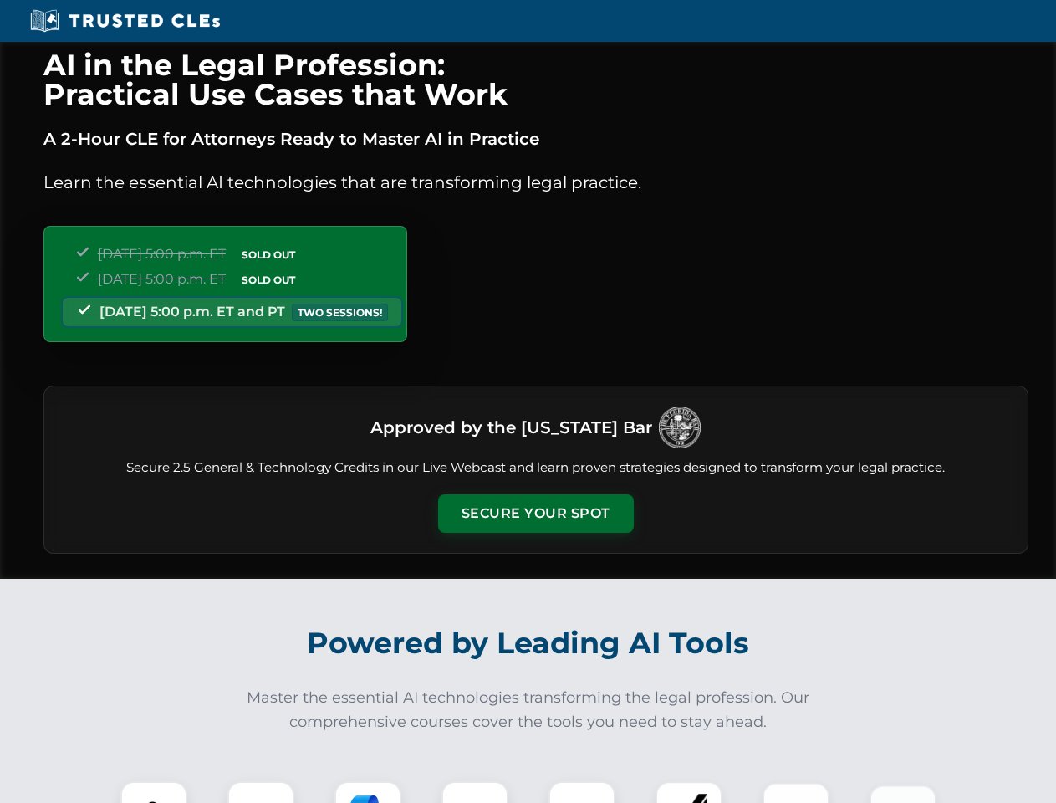 The image size is (1056, 803). What do you see at coordinates (529, 710) in the screenshot?
I see `p: Master the essential AI technologies transforming the legal profession. Our comprehensive courses...` at bounding box center [529, 710].